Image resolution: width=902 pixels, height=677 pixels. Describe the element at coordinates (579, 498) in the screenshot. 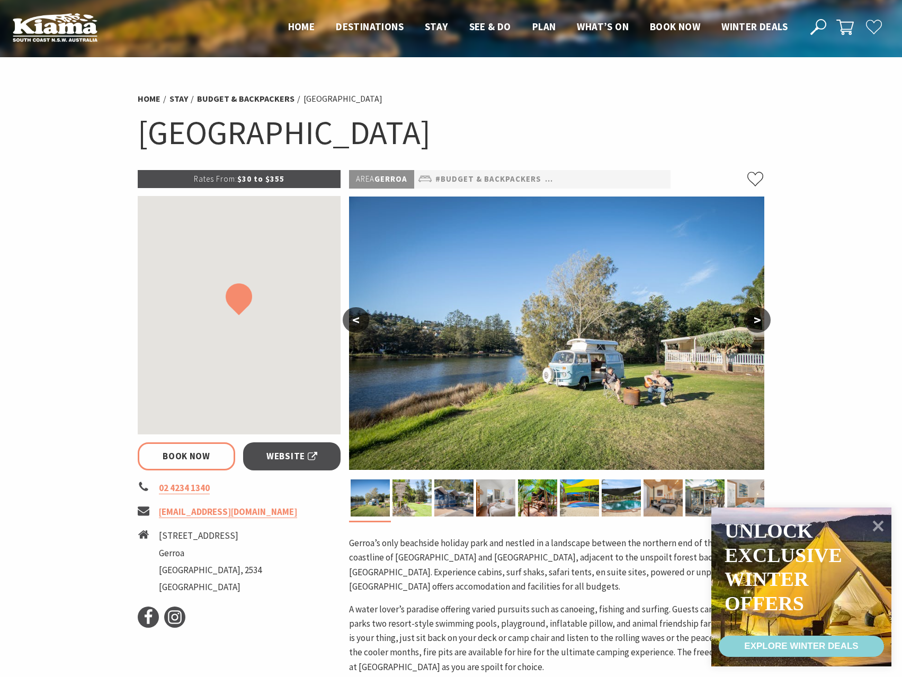

I see `img: jumping pillow` at that location.